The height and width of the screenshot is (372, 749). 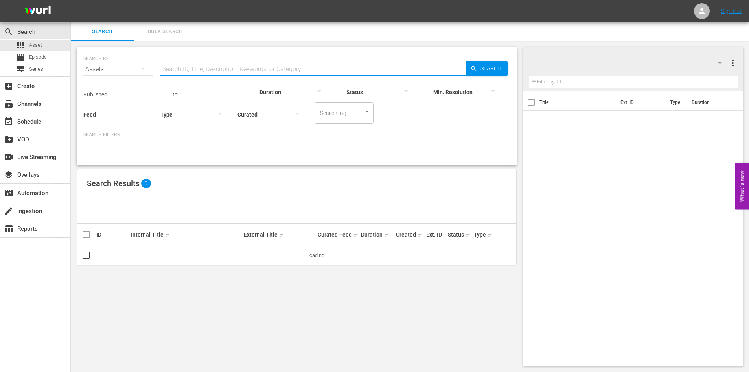 I want to click on span: Search Results, so click(x=113, y=183).